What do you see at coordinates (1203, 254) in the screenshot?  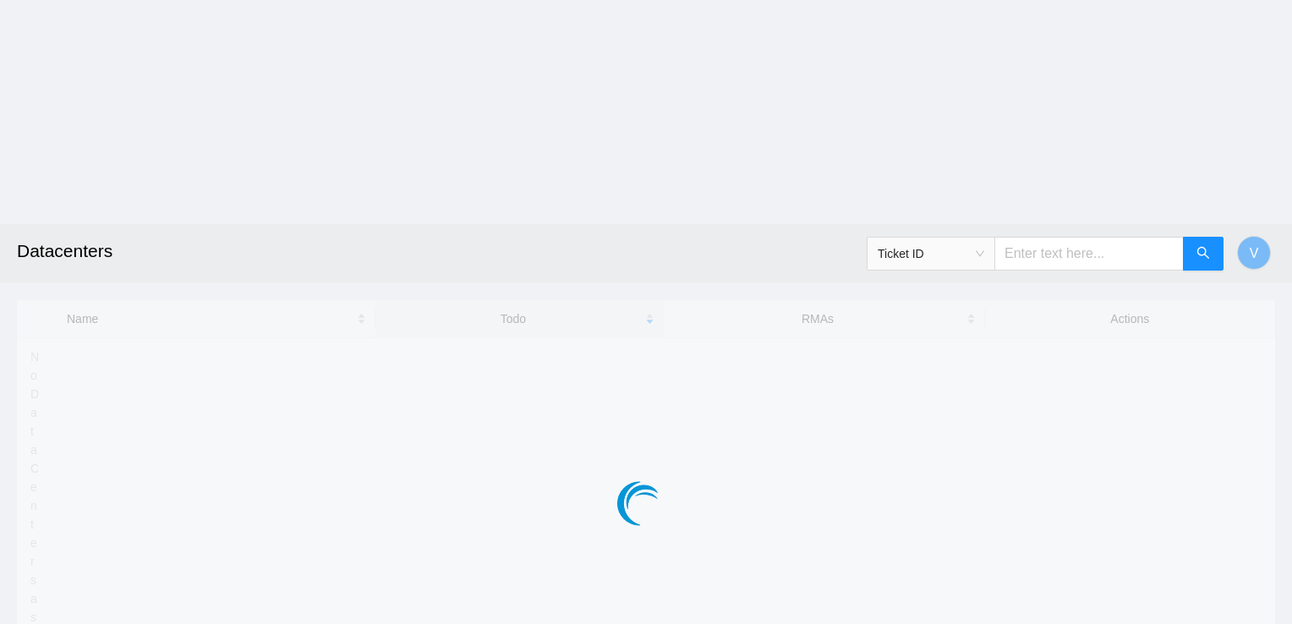 I see `span: search` at bounding box center [1203, 254].